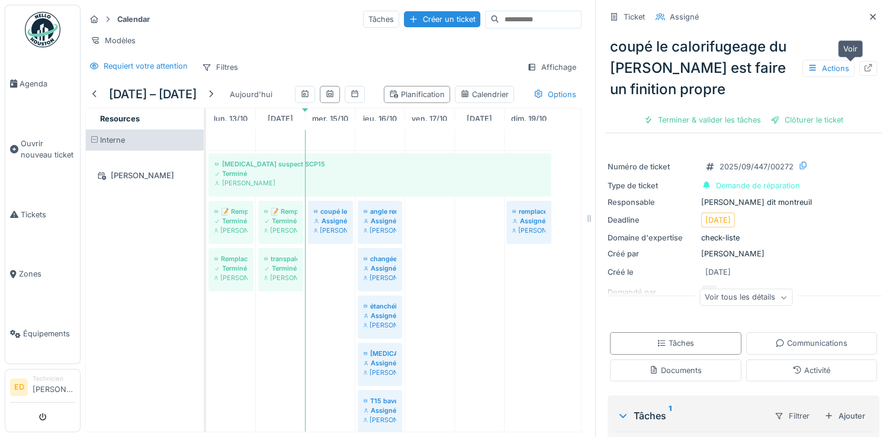 This screenshot has width=896, height=437. What do you see at coordinates (758, 185) in the screenshot?
I see `div: Demande de réparation` at bounding box center [758, 185].